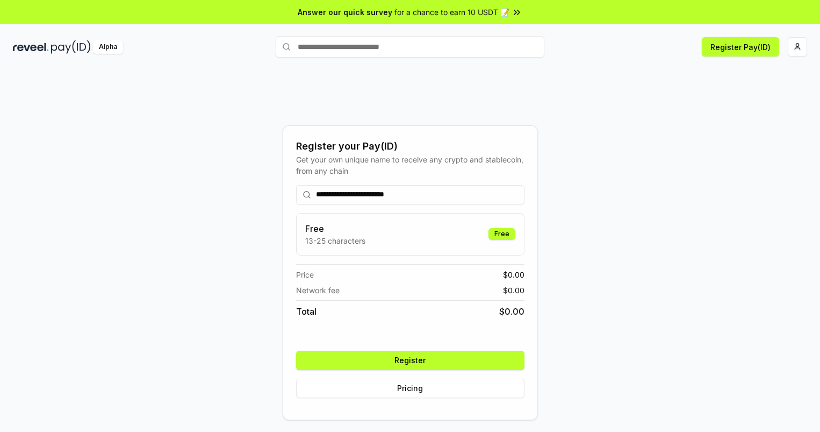  What do you see at coordinates (502, 234) in the screenshot?
I see `div: Free` at bounding box center [502, 234].